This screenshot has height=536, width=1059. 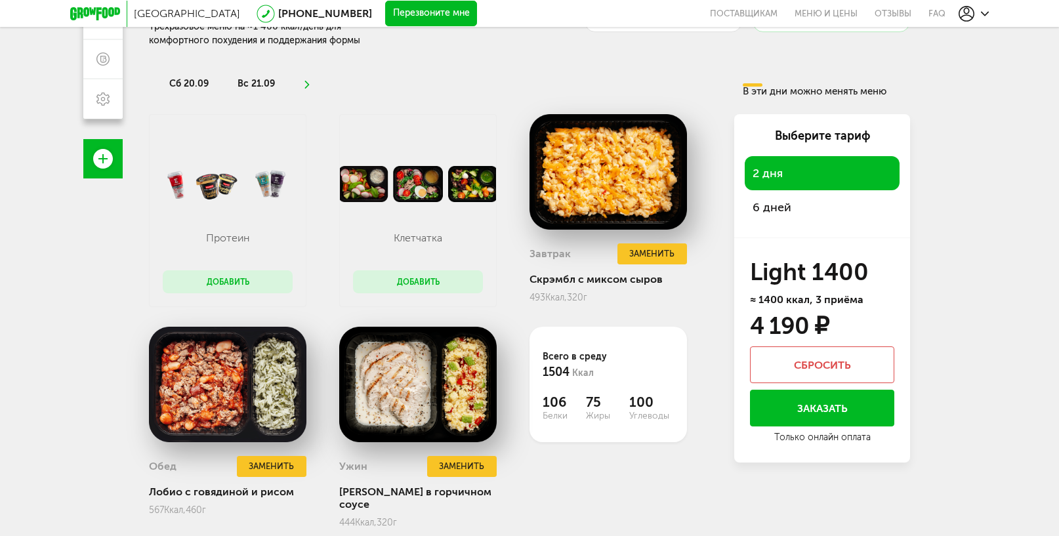 I want to click on div: Всего в среду, so click(x=608, y=365).